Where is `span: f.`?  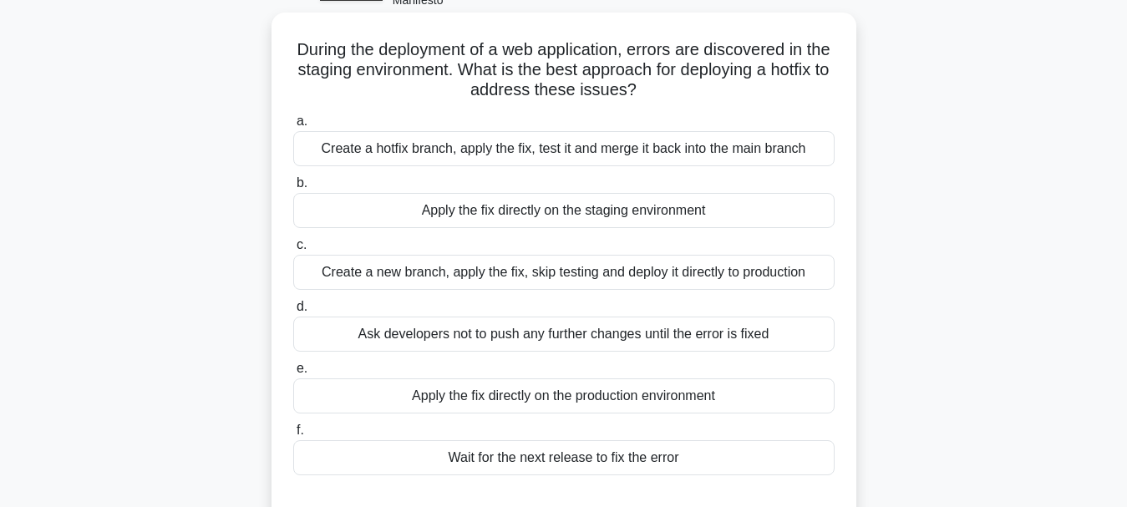
span: f. is located at coordinates (300, 430).